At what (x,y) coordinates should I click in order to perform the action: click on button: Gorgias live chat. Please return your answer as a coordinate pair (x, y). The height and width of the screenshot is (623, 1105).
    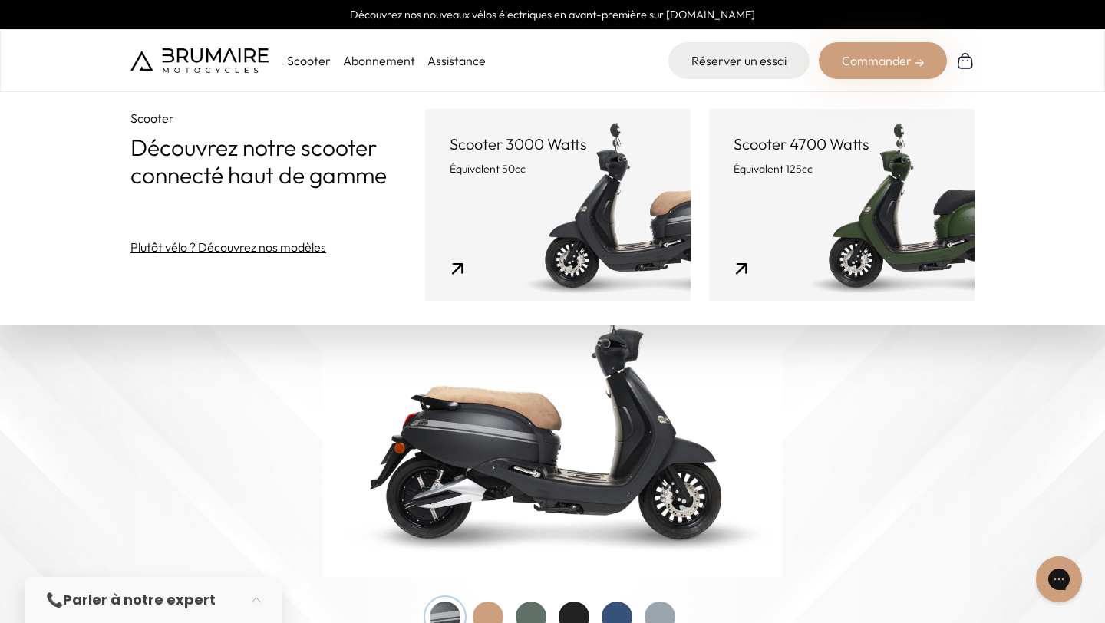
    Looking at the image, I should click on (31, 28).